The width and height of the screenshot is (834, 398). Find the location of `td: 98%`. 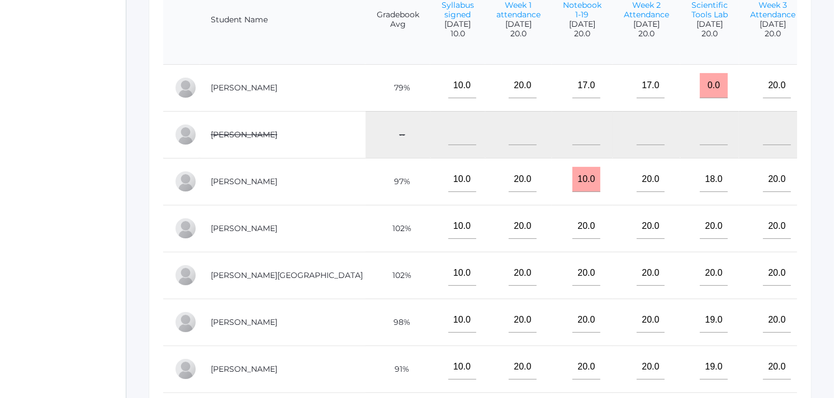

td: 98% is located at coordinates (398, 322).